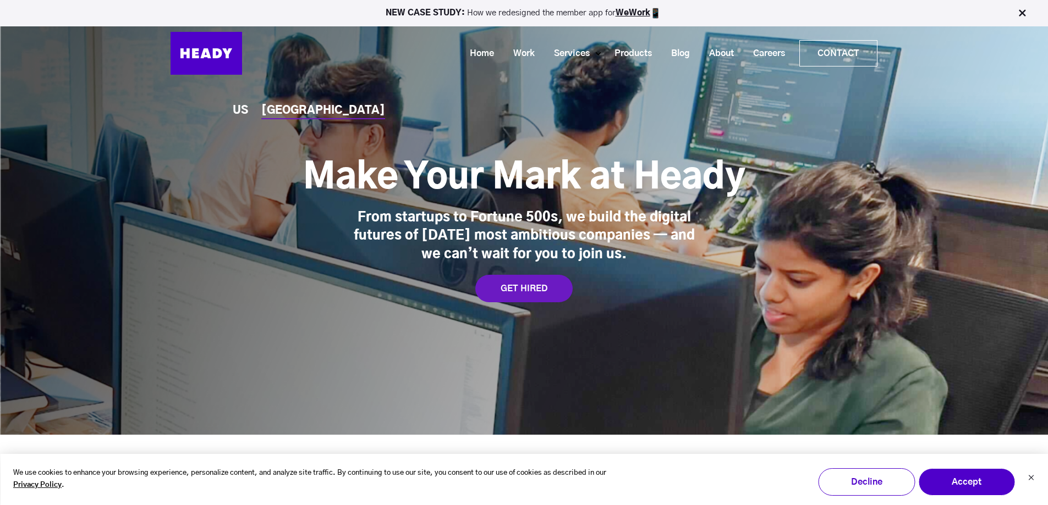 The height and width of the screenshot is (505, 1048). What do you see at coordinates (866, 482) in the screenshot?
I see `button: Decline` at bounding box center [866, 482].